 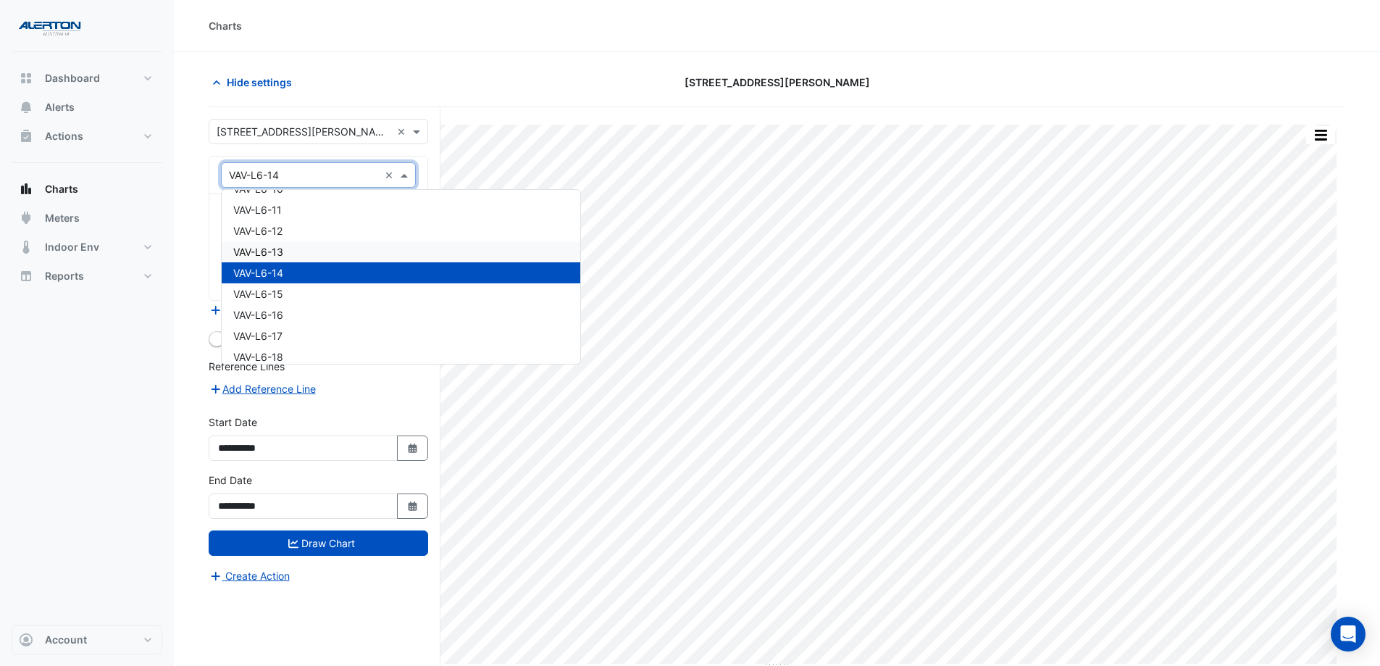 What do you see at coordinates (258, 293) in the screenshot?
I see `span: VAV-L6-15` at bounding box center [258, 293].